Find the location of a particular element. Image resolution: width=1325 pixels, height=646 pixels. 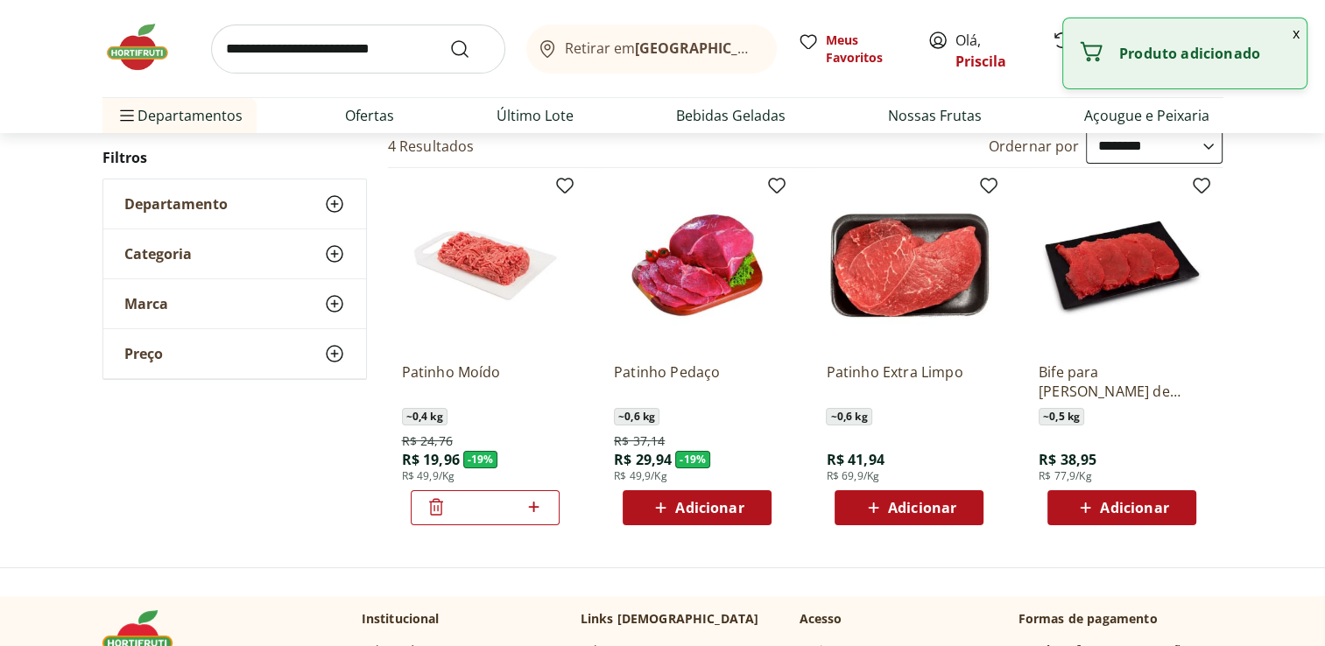

a: Priscila is located at coordinates (981, 61).